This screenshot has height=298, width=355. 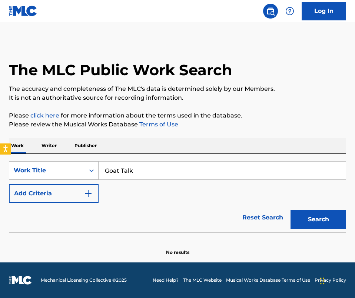 What do you see at coordinates (45, 115) in the screenshot?
I see `a: click here` at bounding box center [45, 115].